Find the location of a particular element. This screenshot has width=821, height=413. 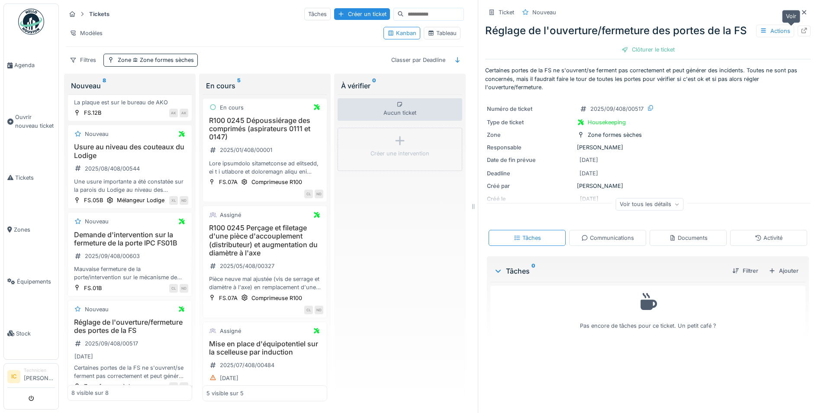

span: Zones is located at coordinates (34, 229).